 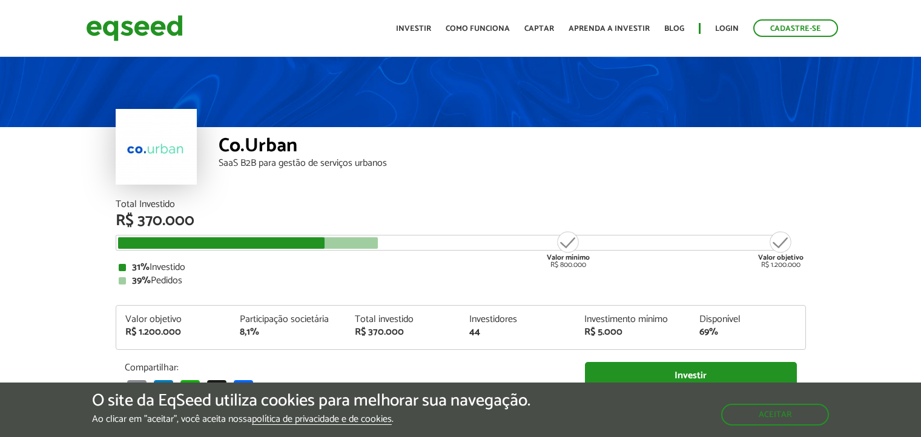 What do you see at coordinates (748, 332) in the screenshot?
I see `div: 69%` at bounding box center [748, 332].